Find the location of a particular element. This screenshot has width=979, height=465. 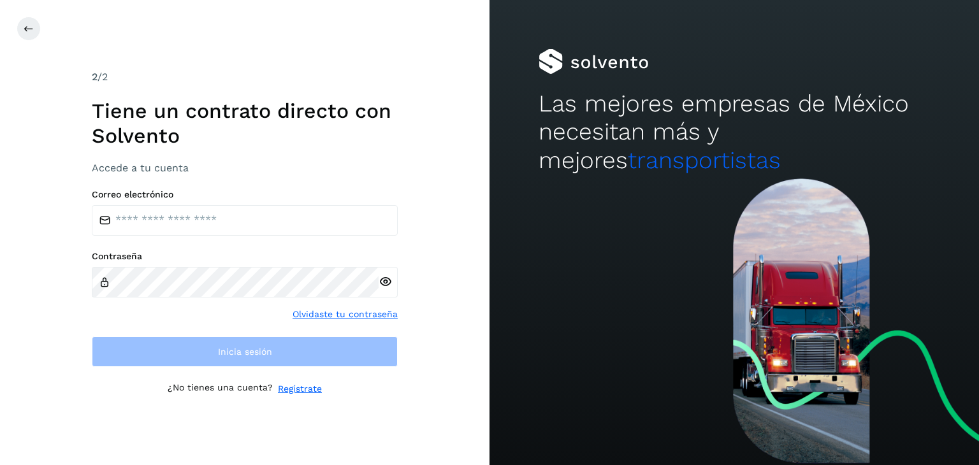

a: Olvidaste tu contraseña is located at coordinates (345, 314).